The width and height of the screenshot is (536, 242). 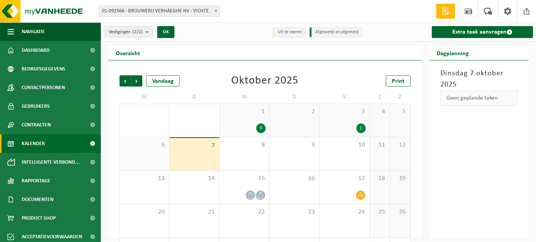 I want to click on div: Geen geplande taken, so click(x=479, y=98).